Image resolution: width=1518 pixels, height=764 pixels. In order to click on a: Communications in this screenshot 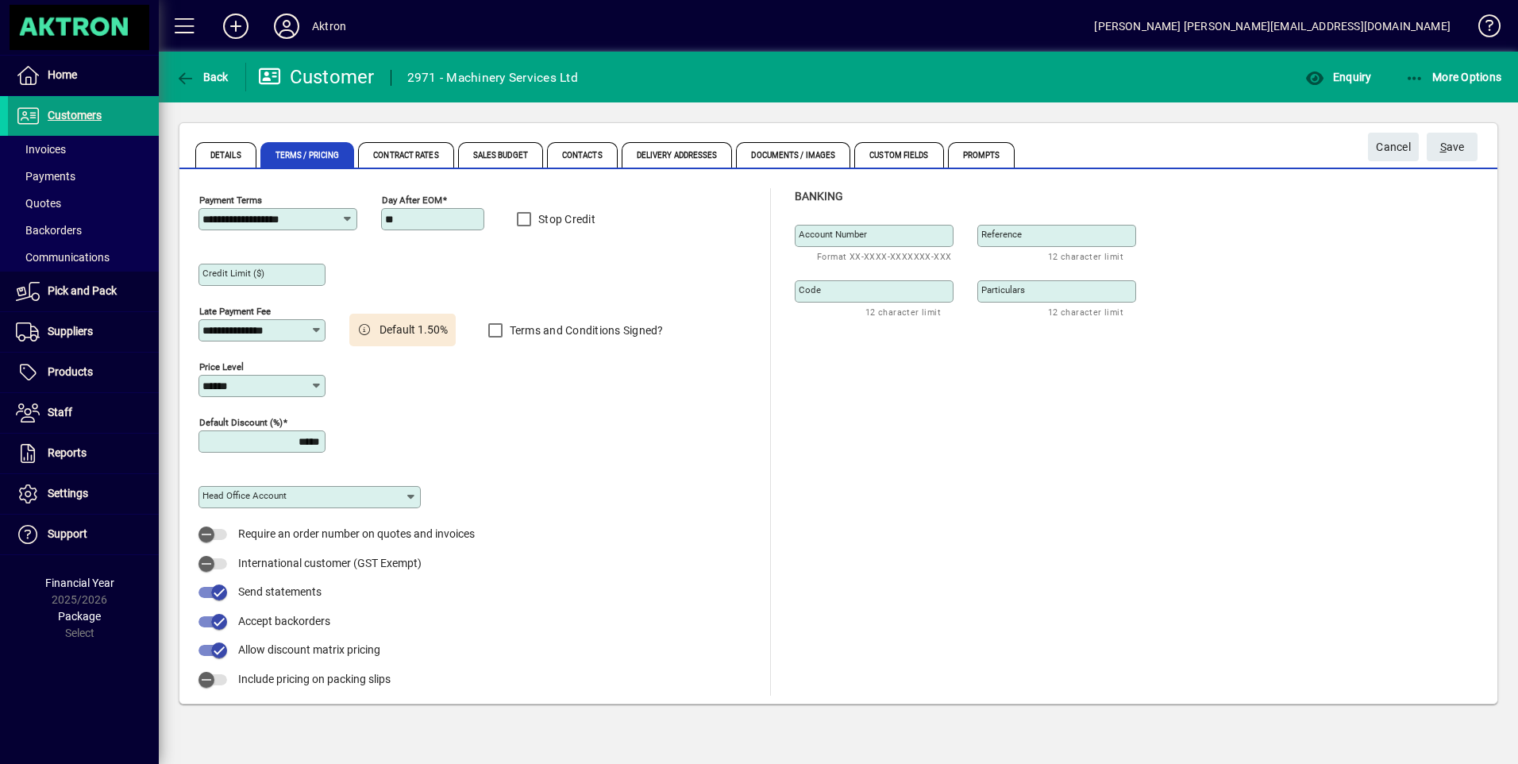, I will do `click(83, 257)`.